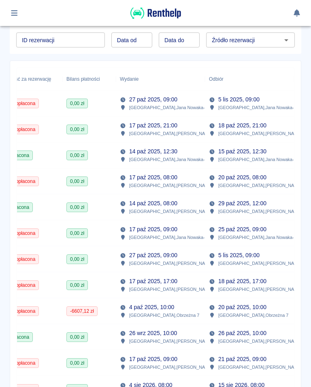  I want to click on p: 29 paź 2025, 12:00, so click(242, 203).